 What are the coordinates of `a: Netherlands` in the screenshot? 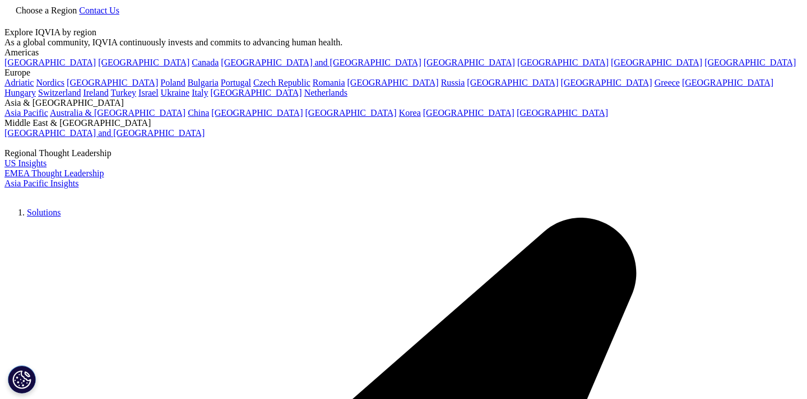 It's located at (326, 92).